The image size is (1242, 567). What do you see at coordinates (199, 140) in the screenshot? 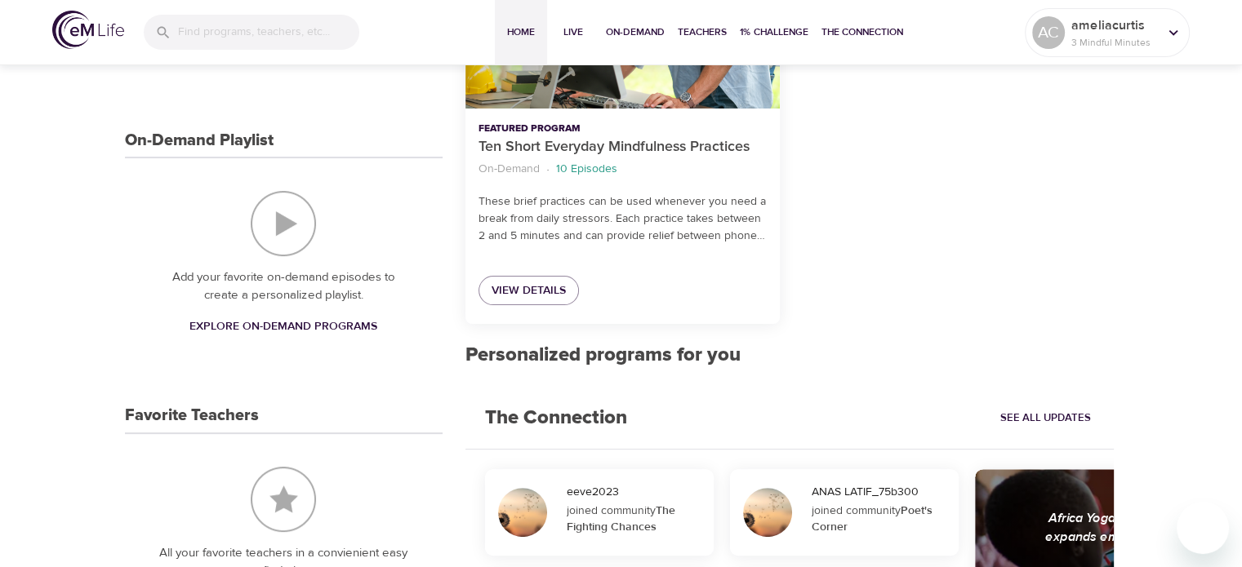
I see `h3: On-Demand Playlist` at bounding box center [199, 140].